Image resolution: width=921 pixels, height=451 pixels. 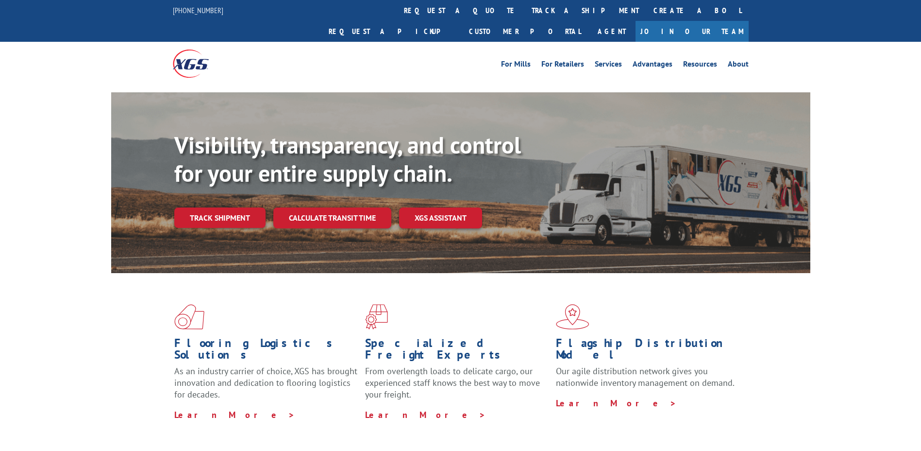 I want to click on span: Our agile distribution network gives you nationwide inventory management on demand., so click(x=645, y=376).